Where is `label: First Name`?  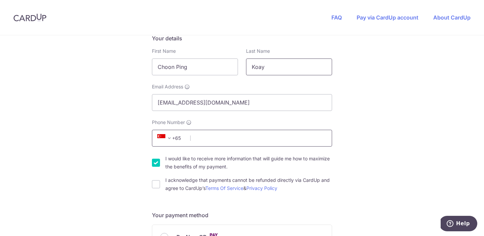 label: First Name is located at coordinates (164, 51).